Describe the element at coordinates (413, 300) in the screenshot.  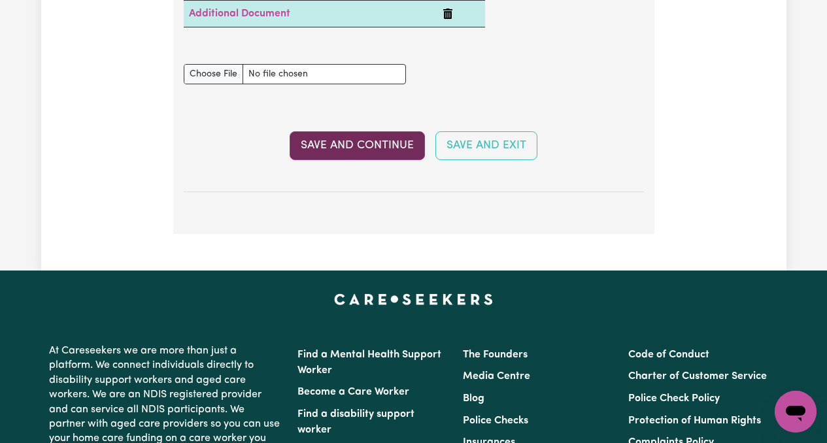
I see `a: Careseekers home page` at that location.